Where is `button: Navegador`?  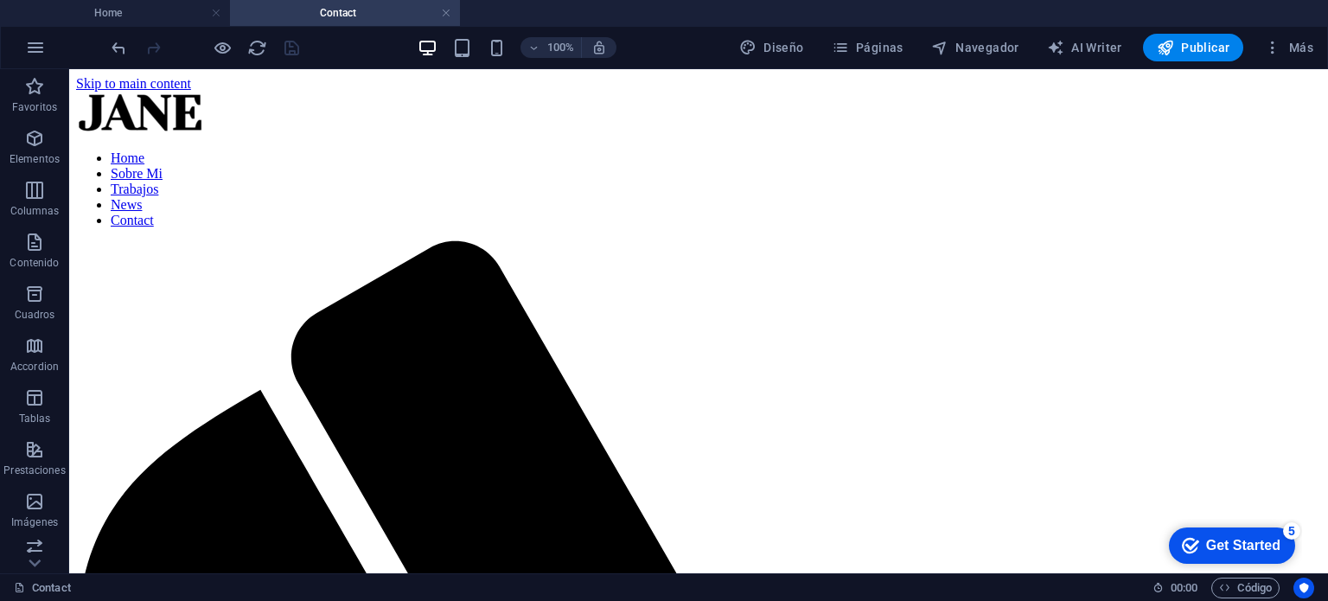
button: Navegador is located at coordinates (975, 48).